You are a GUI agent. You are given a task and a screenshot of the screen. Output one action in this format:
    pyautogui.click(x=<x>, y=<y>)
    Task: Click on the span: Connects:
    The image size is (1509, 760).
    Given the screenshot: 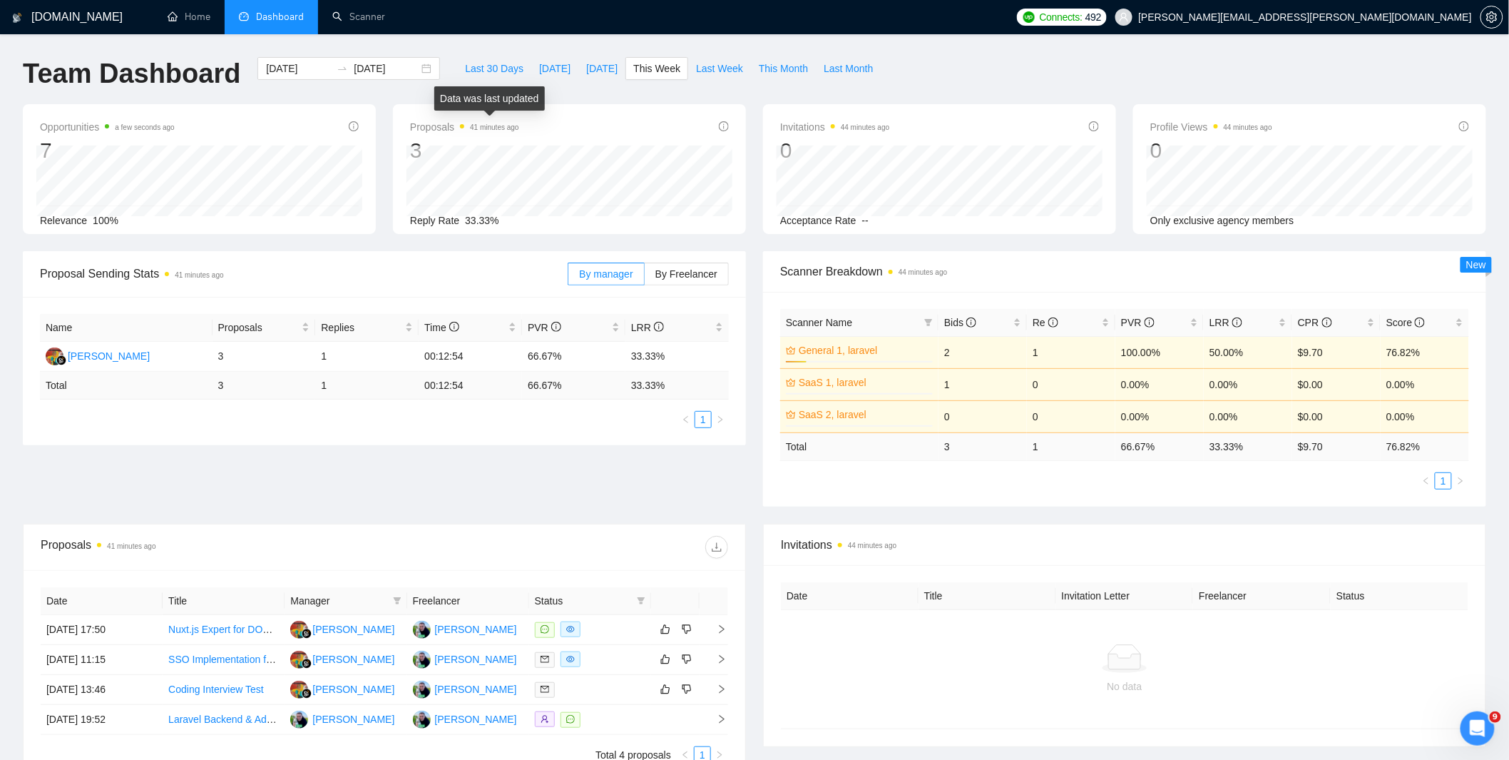 What is the action you would take?
    pyautogui.click(x=1061, y=17)
    